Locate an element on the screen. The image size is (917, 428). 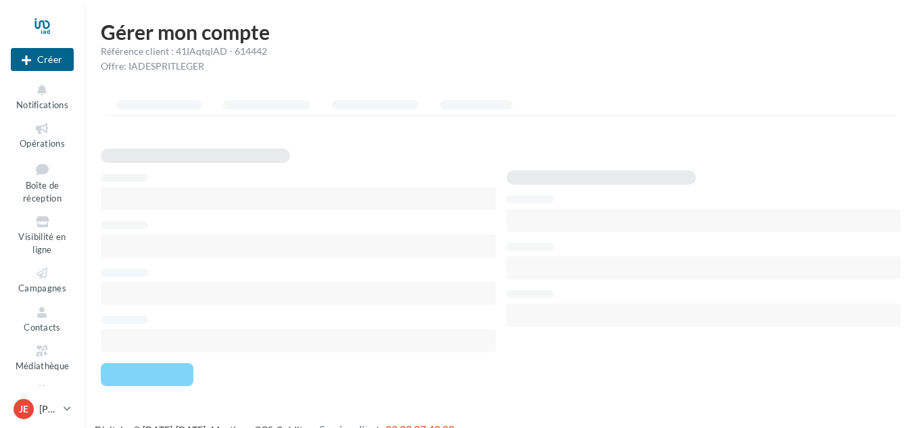
a: Visibilité en ligne is located at coordinates (42, 235).